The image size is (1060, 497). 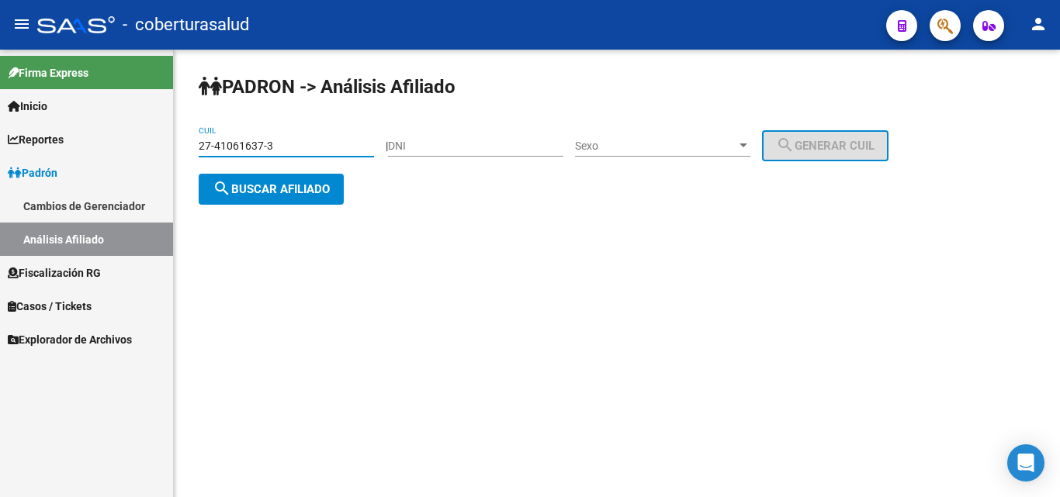 I want to click on span: Generar CUIL, so click(x=825, y=146).